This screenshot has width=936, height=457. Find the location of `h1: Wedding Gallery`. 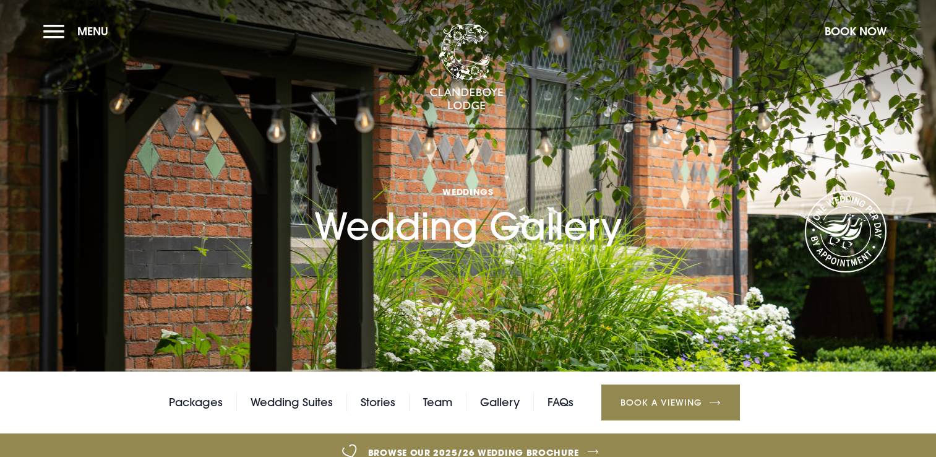

h1: Wedding Gallery is located at coordinates (468, 189).